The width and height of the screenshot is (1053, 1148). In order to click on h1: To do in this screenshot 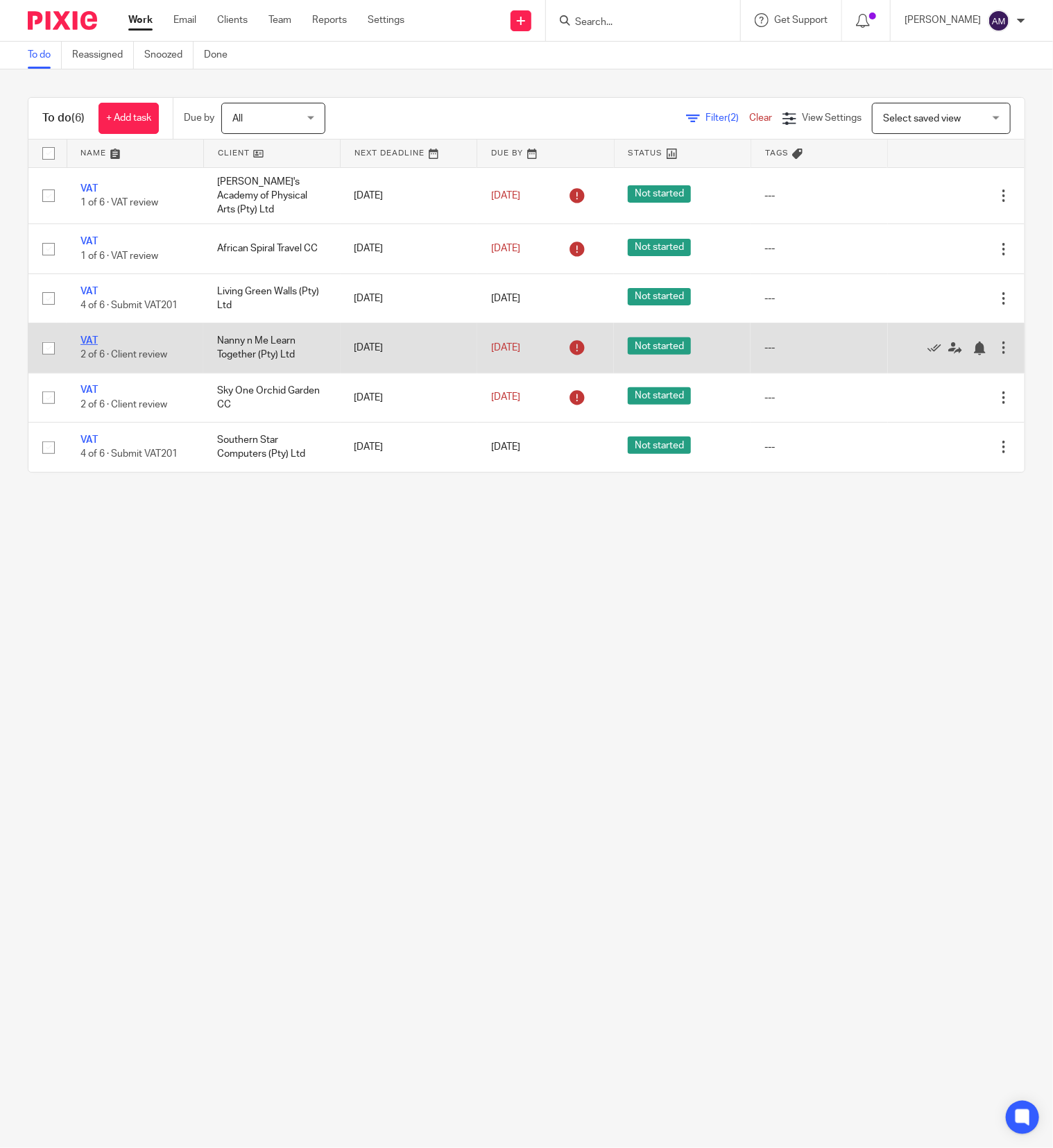, I will do `click(63, 118)`.